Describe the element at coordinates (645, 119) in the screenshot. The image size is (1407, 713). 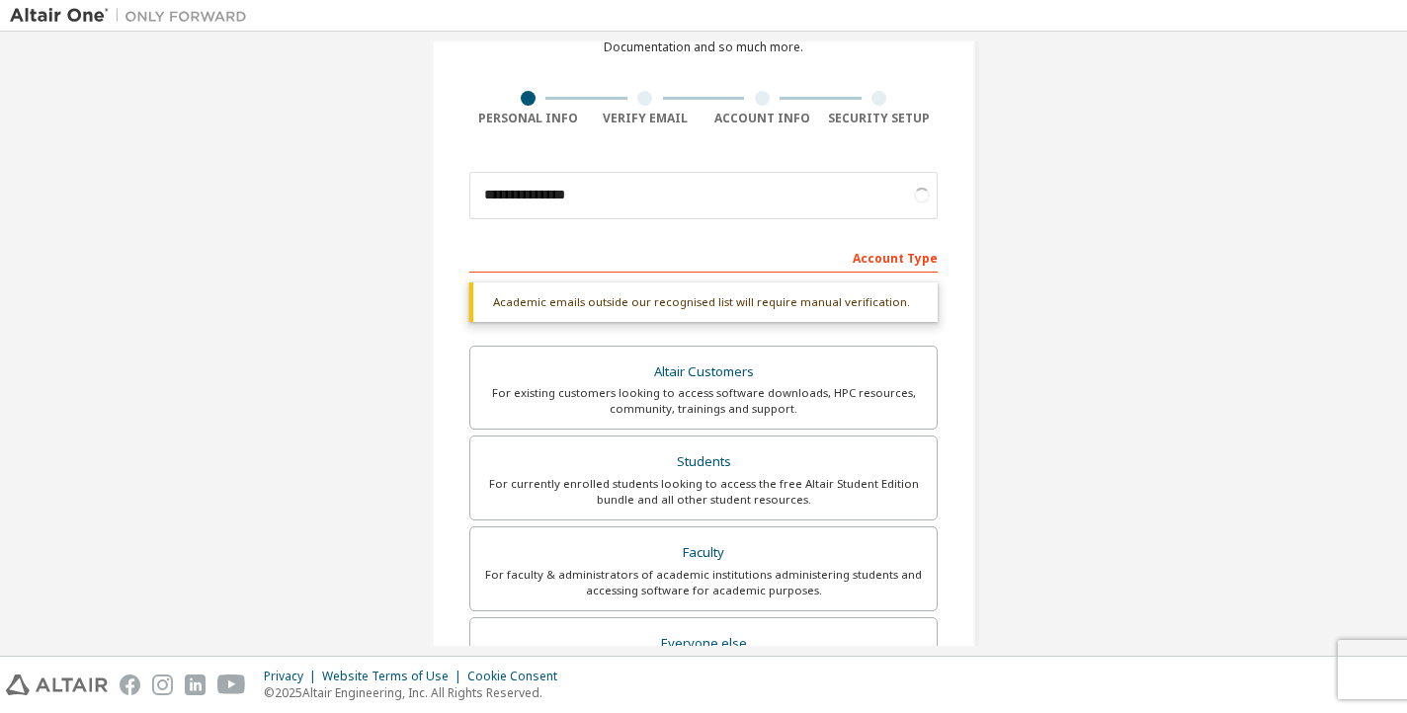
I see `div: Verify Email` at that location.